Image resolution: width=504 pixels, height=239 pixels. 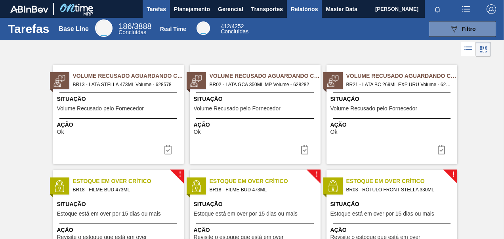 What do you see at coordinates (231, 9) in the screenshot?
I see `span: Gerencial` at bounding box center [231, 9].